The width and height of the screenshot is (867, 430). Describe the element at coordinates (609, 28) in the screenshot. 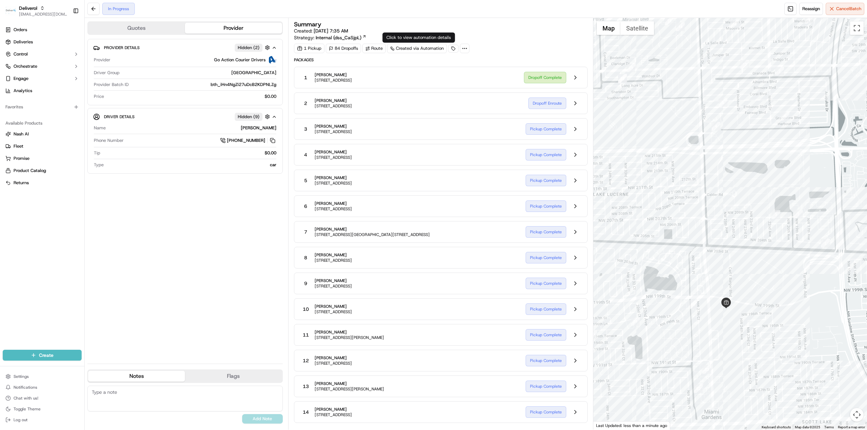

I see `button: Show street map` at that location.